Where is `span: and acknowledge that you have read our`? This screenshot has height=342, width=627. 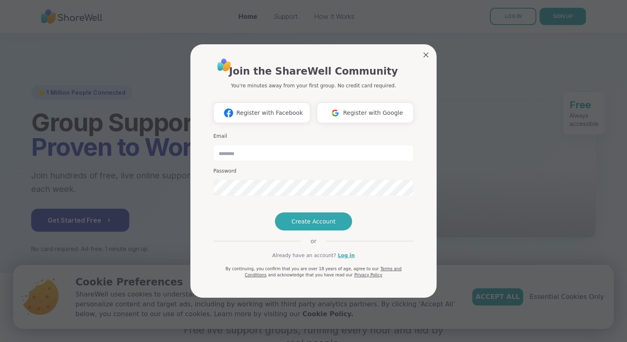
span: and acknowledge that you have read our is located at coordinates (310, 275).